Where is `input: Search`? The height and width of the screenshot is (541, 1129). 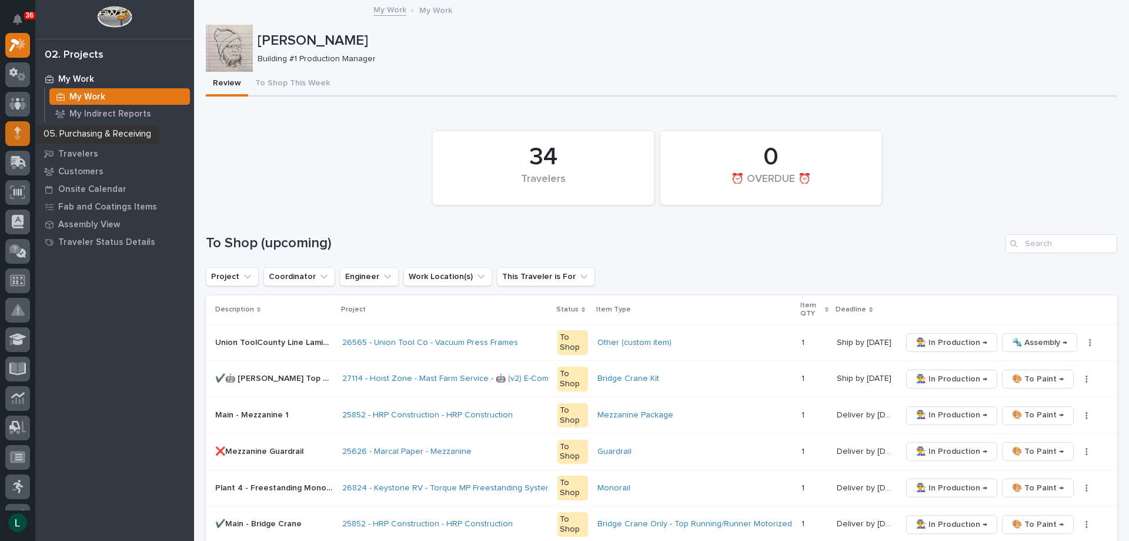
input: Search is located at coordinates (1062, 244).